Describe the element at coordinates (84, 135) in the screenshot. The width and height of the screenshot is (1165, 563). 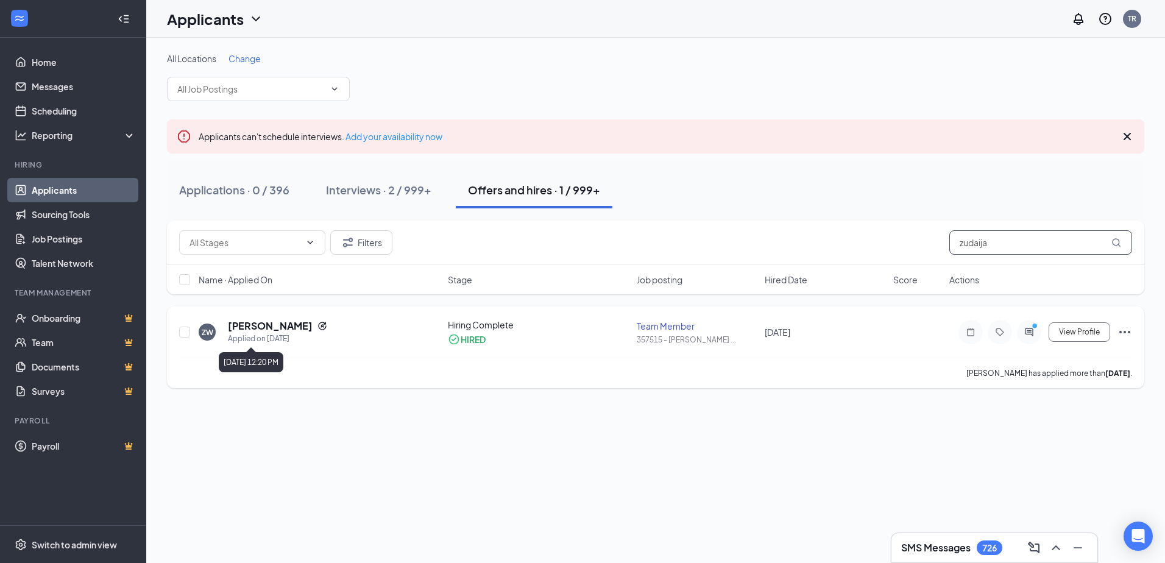
I see `div: Reporting` at that location.